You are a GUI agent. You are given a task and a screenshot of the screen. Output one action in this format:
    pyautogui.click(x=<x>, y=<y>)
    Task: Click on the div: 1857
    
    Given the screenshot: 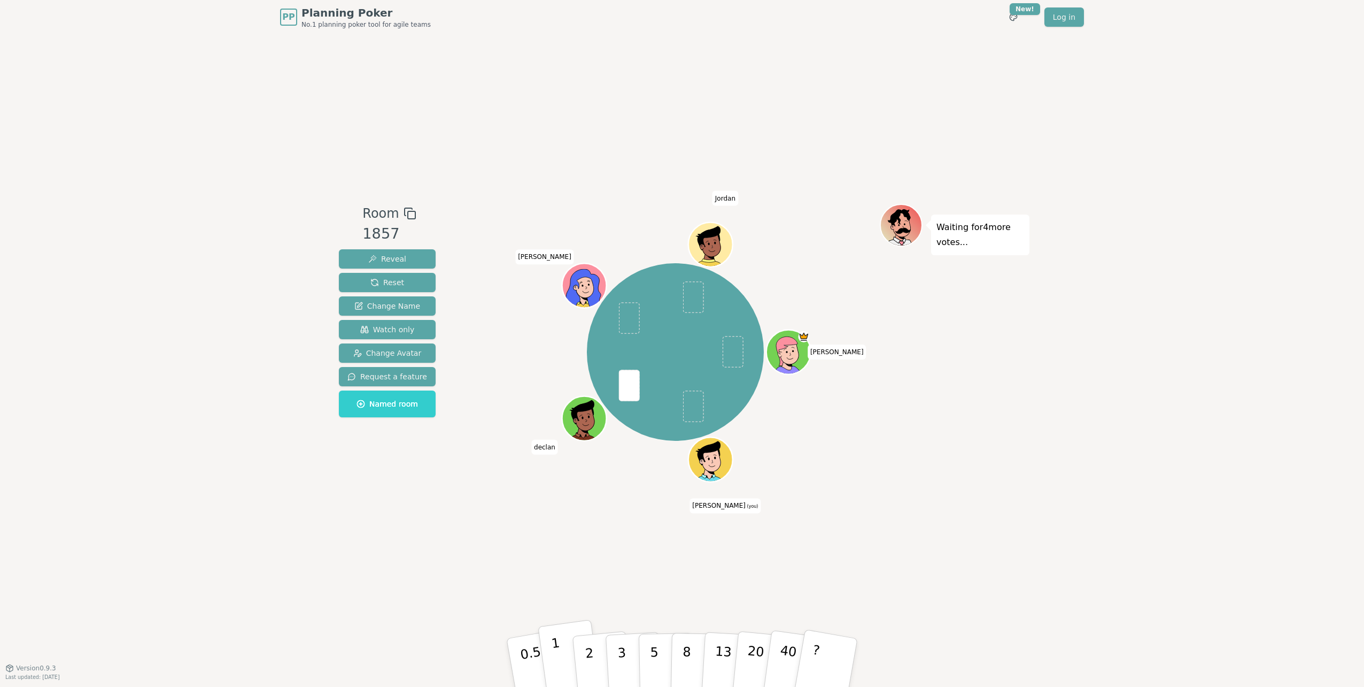 What is the action you would take?
    pyautogui.click(x=389, y=234)
    